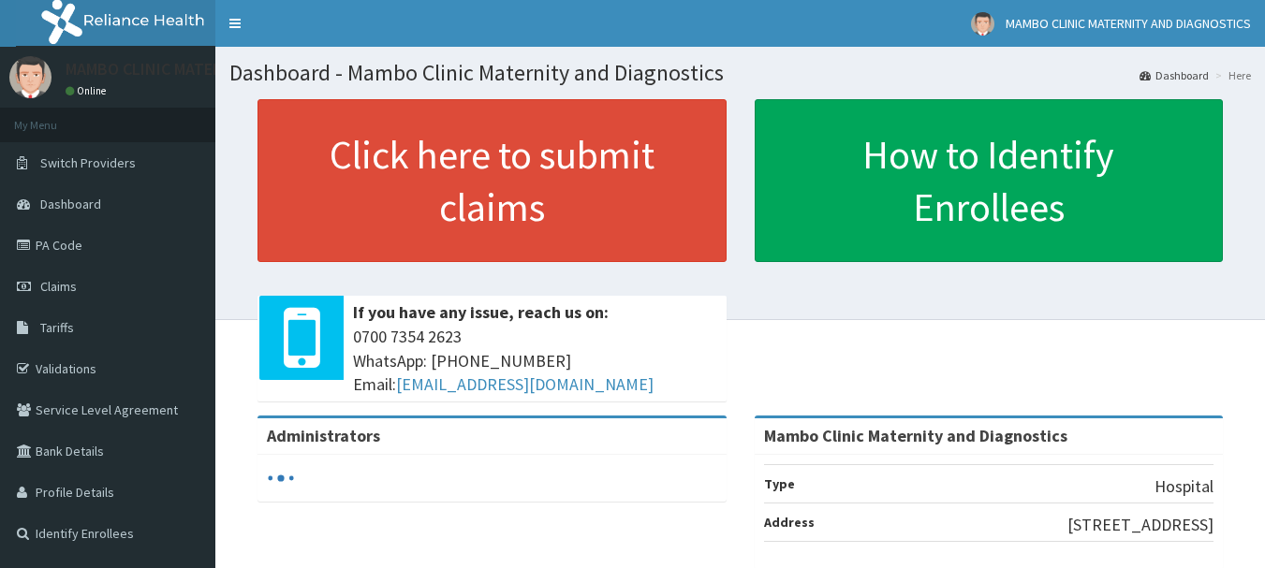 The image size is (1265, 568). Describe the element at coordinates (323, 435) in the screenshot. I see `b: Administrators` at that location.